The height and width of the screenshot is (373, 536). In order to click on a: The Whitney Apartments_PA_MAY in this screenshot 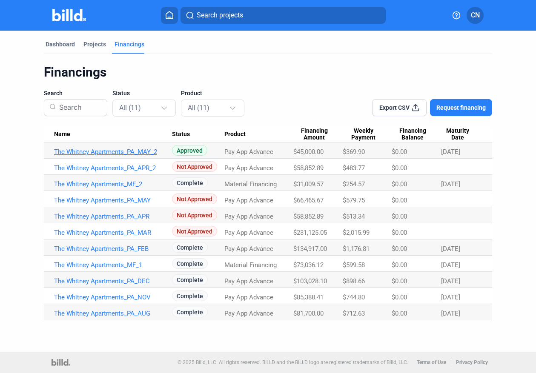, I will do `click(113, 200)`.